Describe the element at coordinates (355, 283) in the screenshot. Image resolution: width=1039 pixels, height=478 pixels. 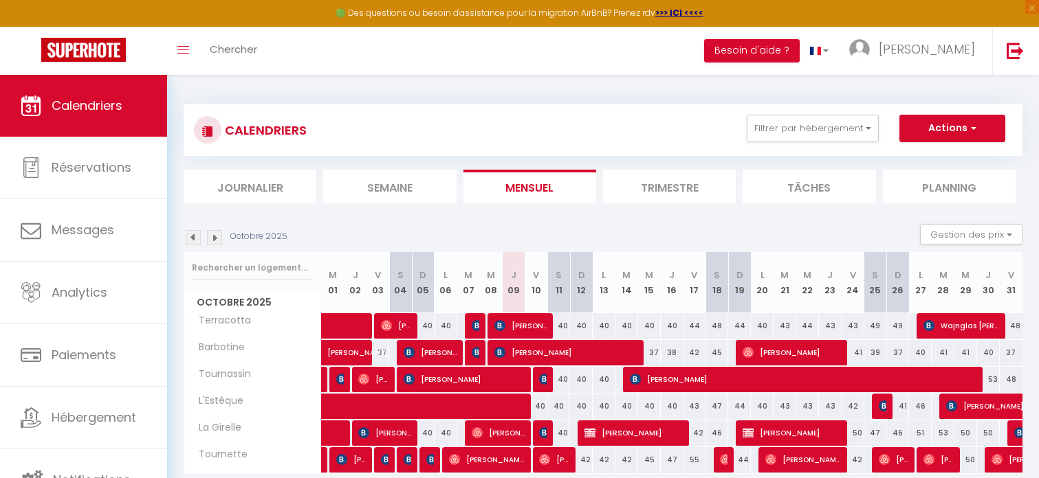
I see `th: 02` at that location.